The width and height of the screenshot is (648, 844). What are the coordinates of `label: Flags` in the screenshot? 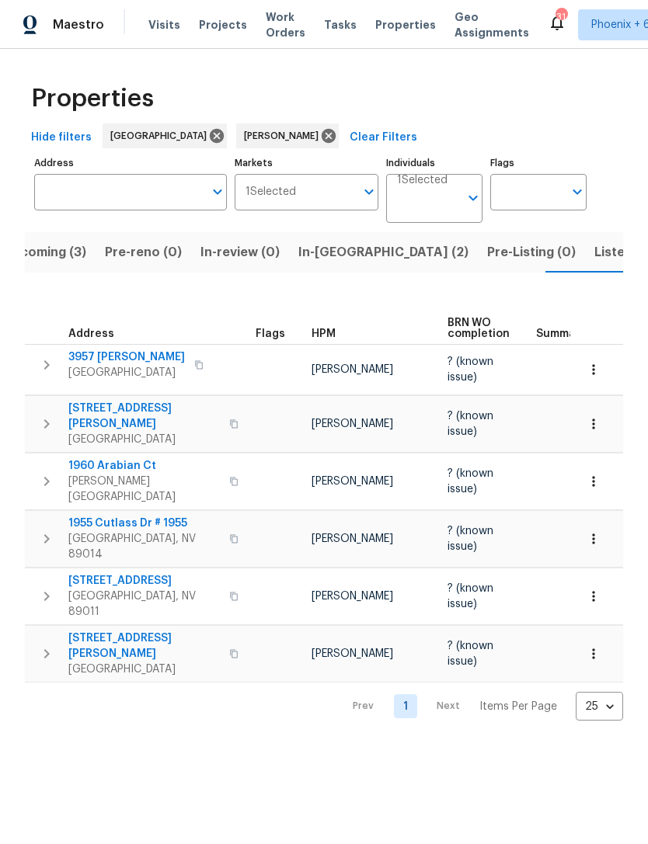 It's located at (538, 163).